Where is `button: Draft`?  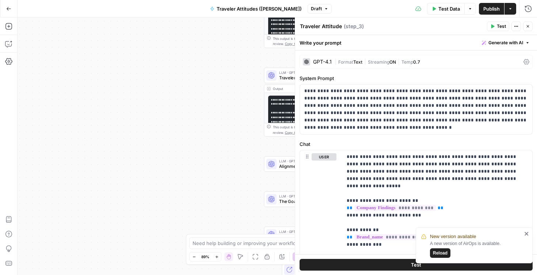
button: Draft is located at coordinates (320, 9).